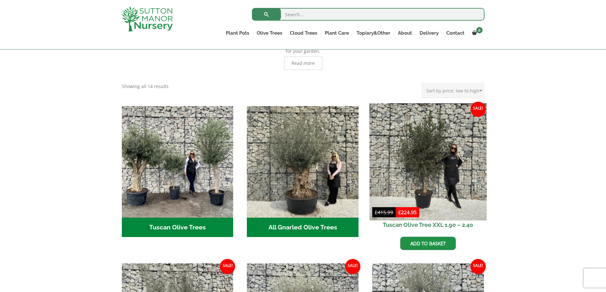 The width and height of the screenshot is (606, 292). Describe the element at coordinates (147, 19) in the screenshot. I see `img: logo` at that location.